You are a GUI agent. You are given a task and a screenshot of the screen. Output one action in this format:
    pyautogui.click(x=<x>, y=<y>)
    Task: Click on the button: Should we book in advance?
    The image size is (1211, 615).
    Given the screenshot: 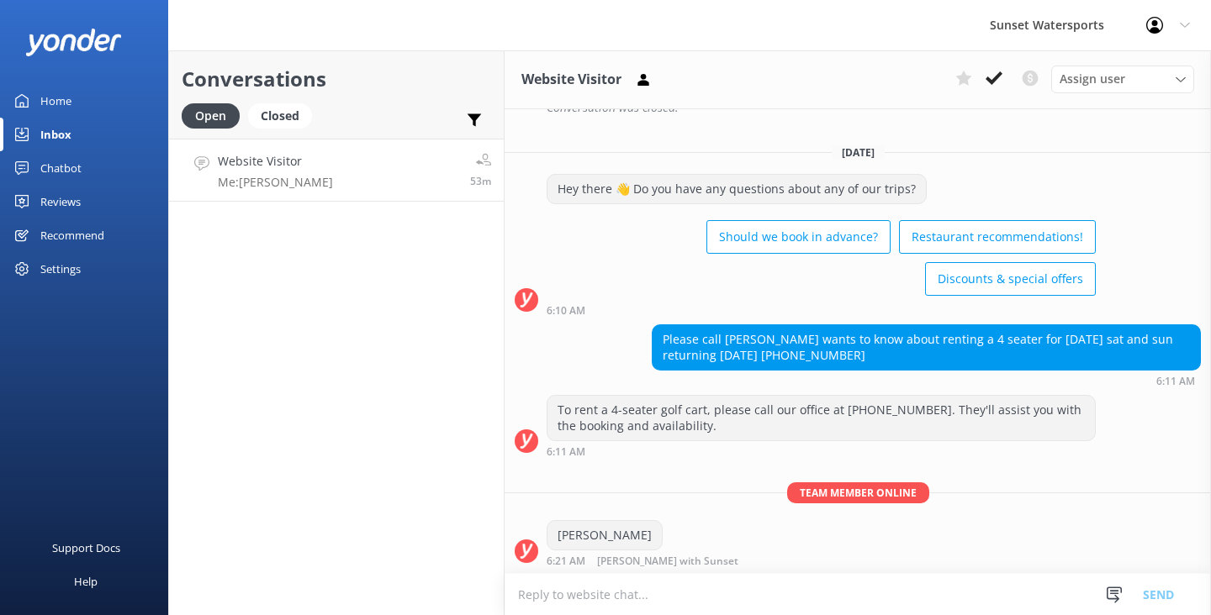 What is the action you would take?
    pyautogui.click(x=798, y=237)
    